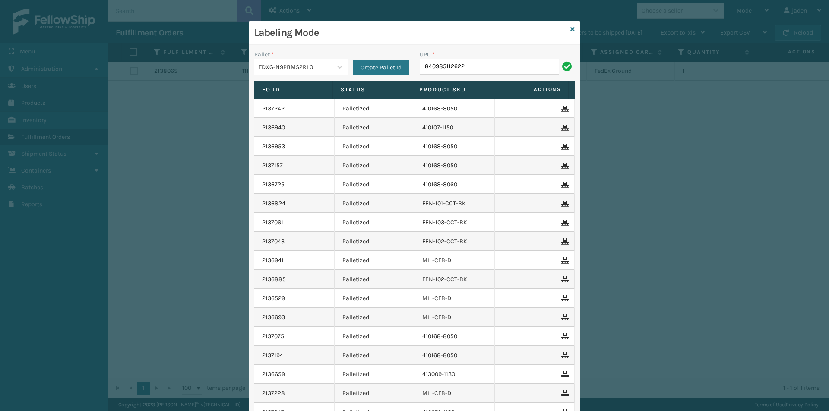  I want to click on td: 410107-1150, so click(454, 128).